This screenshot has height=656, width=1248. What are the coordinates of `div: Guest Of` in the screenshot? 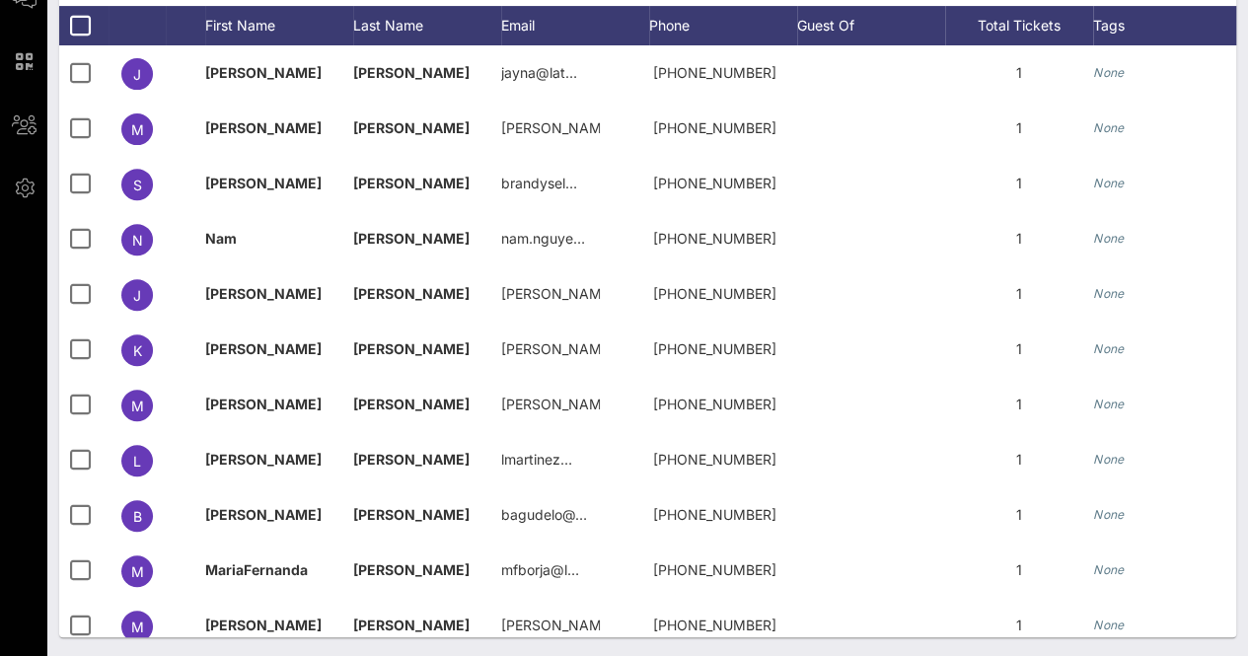 It's located at (871, 26).